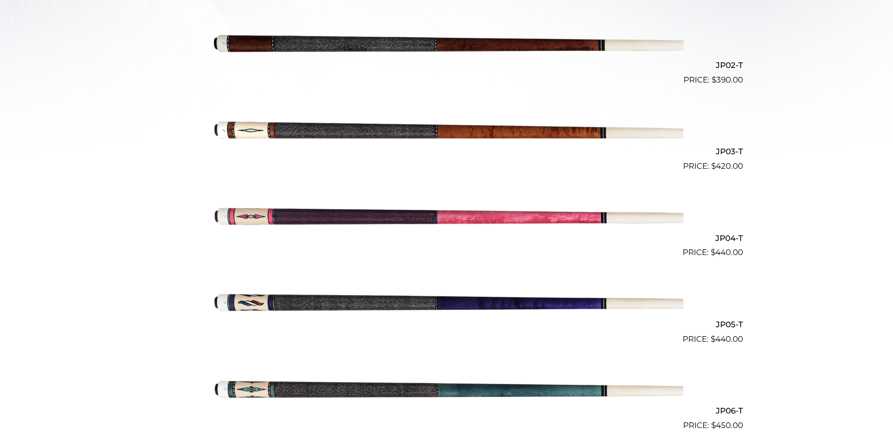 Image resolution: width=893 pixels, height=443 pixels. What do you see at coordinates (447, 43) in the screenshot?
I see `img: JP02-T` at bounding box center [447, 43].